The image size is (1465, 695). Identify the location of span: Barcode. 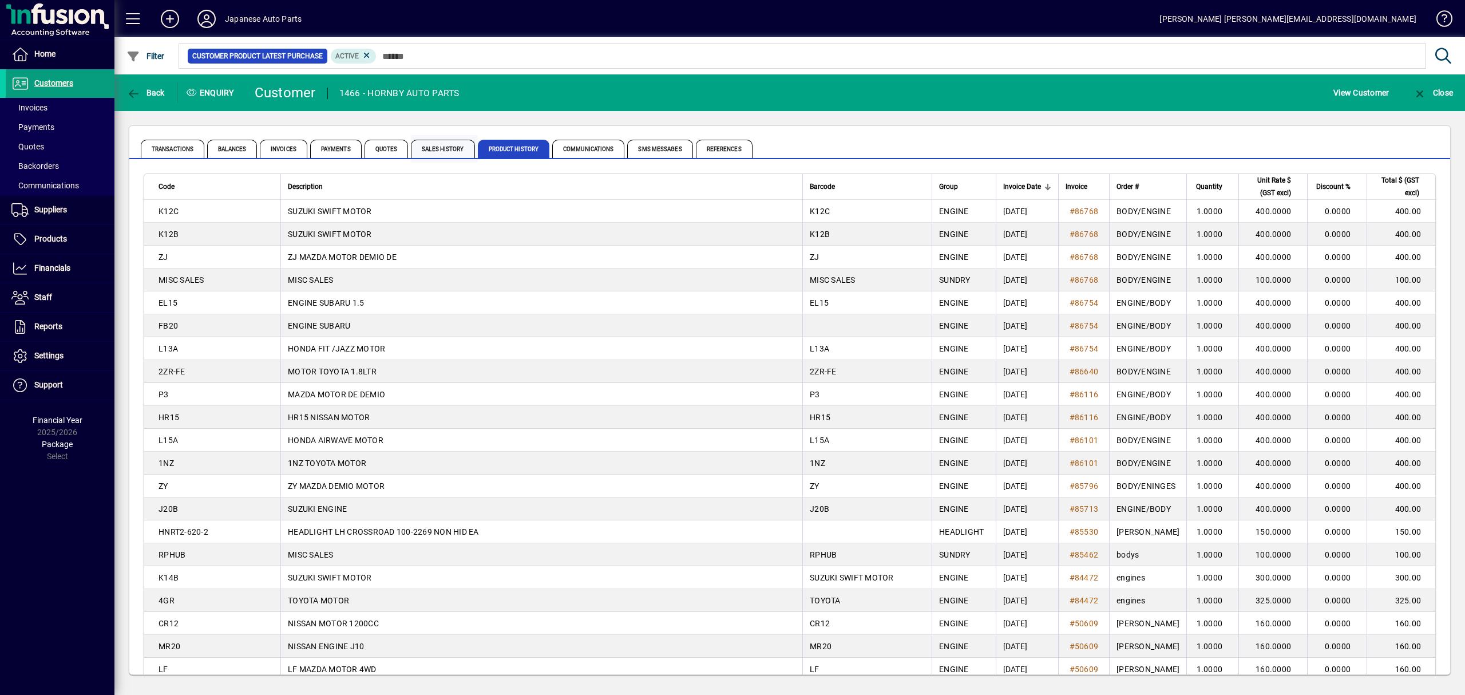
(822, 187).